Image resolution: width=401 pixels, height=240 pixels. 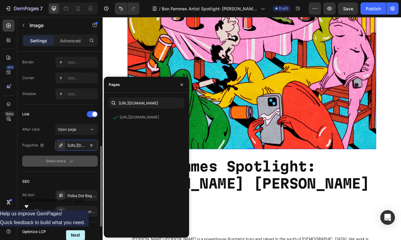 What do you see at coordinates (284, 9) in the screenshot?
I see `span: Draft` at bounding box center [284, 9].